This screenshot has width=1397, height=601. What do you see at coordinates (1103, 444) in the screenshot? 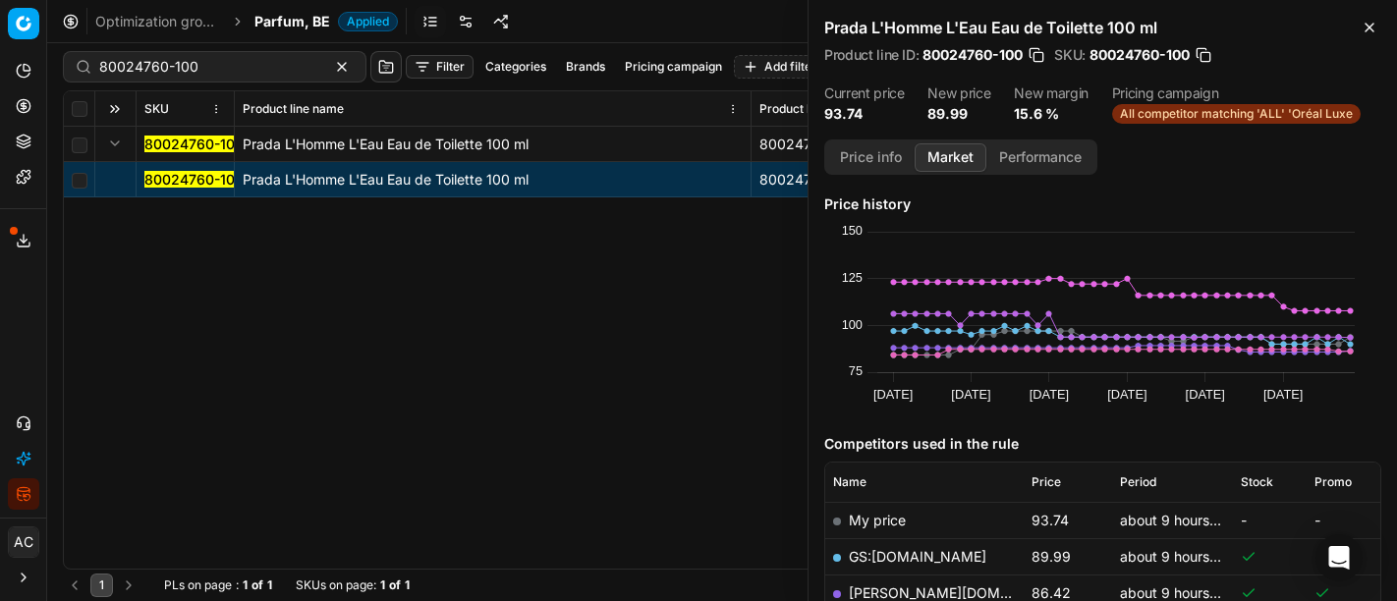
I see `h5: Competitors used in the rule` at bounding box center [1103, 444].